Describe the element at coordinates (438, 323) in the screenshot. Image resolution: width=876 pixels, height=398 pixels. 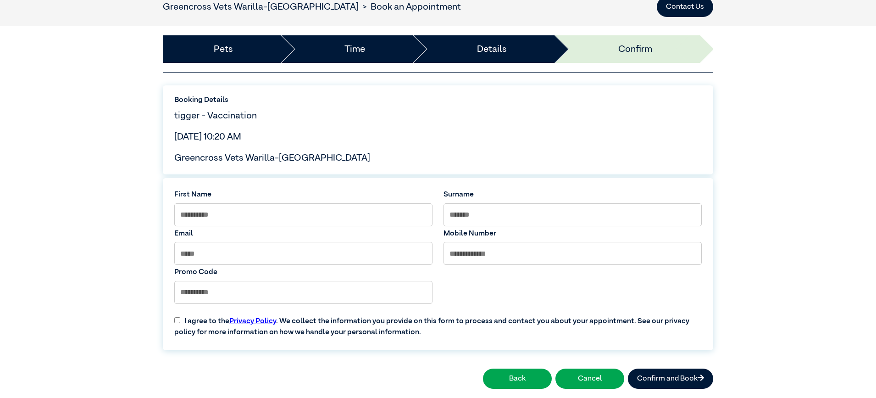
I see `label: I agree to the . We collect the information you provide on this form to process and contact you a...` at that location.